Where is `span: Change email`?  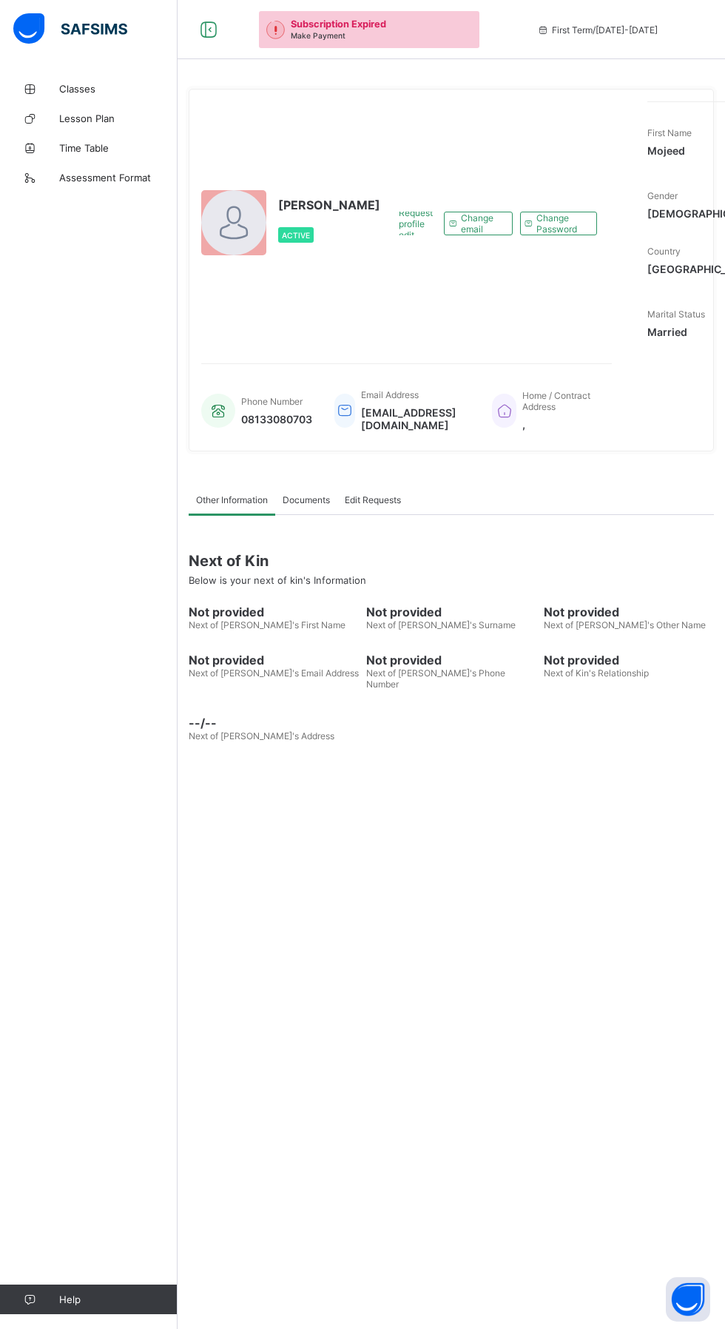
span: Change email is located at coordinates (481, 223).